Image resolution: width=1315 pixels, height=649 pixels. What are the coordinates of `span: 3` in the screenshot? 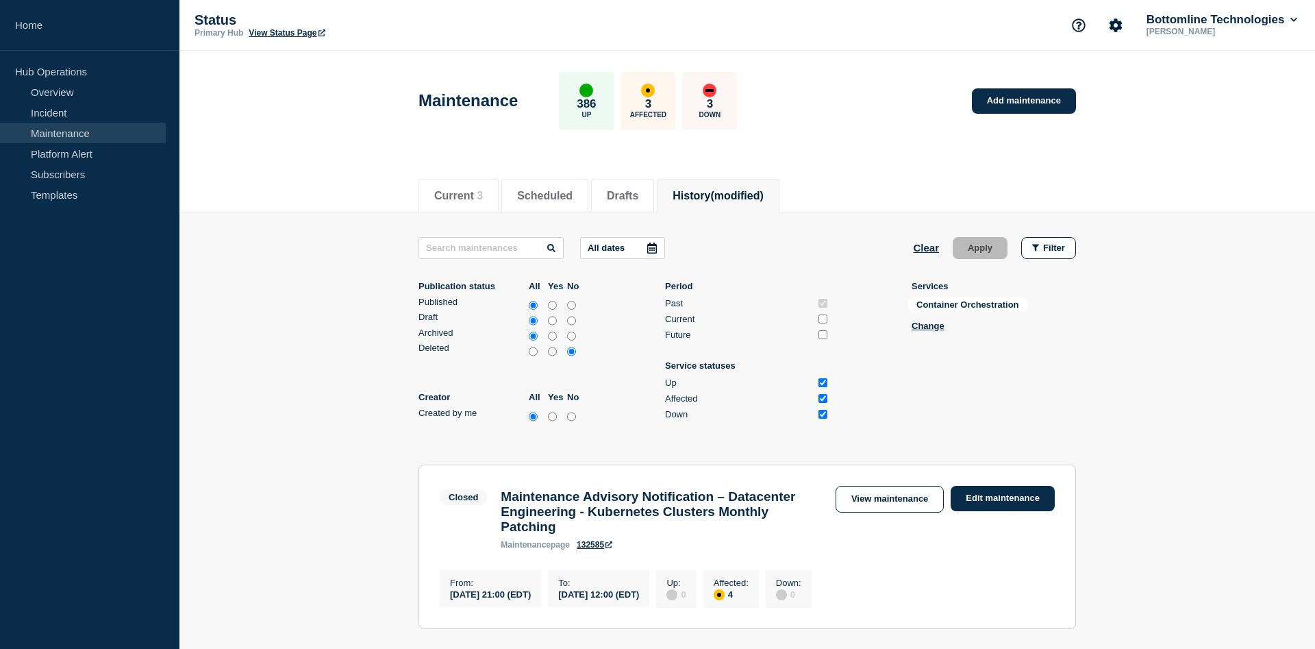 It's located at (480, 195).